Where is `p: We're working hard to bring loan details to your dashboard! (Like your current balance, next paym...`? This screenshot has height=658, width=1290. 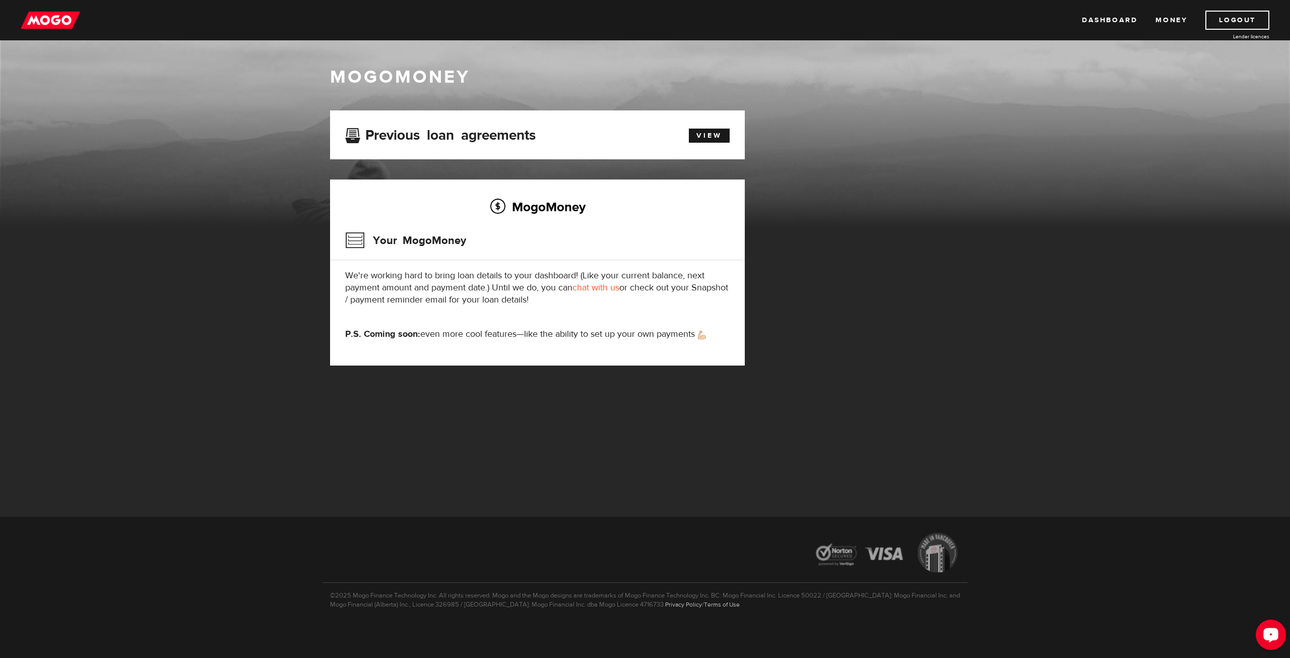 p: We're working hard to bring loan details to your dashboard! (Like your current balance, next paym... is located at coordinates (537, 288).